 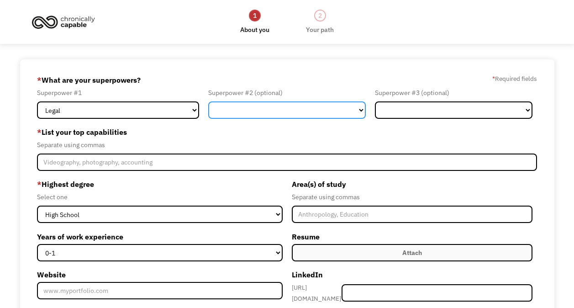 I want to click on div: Attach, so click(x=412, y=252).